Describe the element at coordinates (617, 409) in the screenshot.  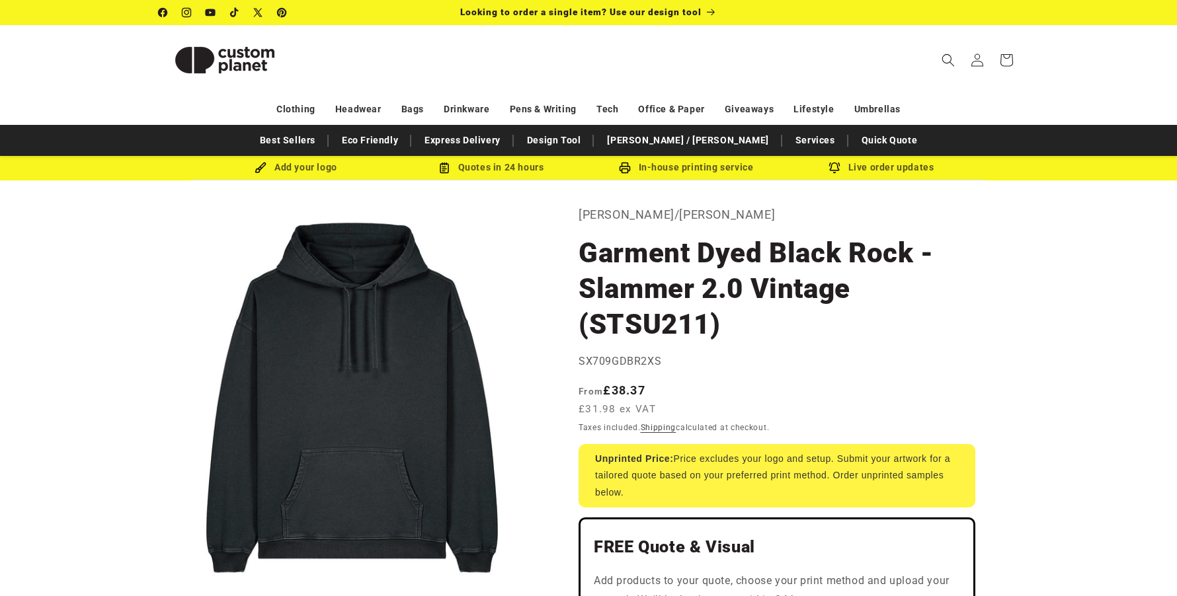
I see `span: £31.98 ex VAT` at that location.